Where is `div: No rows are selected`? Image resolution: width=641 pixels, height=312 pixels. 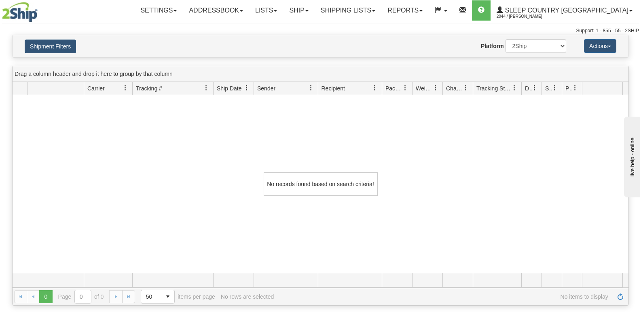 div: No rows are selected is located at coordinates (247, 297).